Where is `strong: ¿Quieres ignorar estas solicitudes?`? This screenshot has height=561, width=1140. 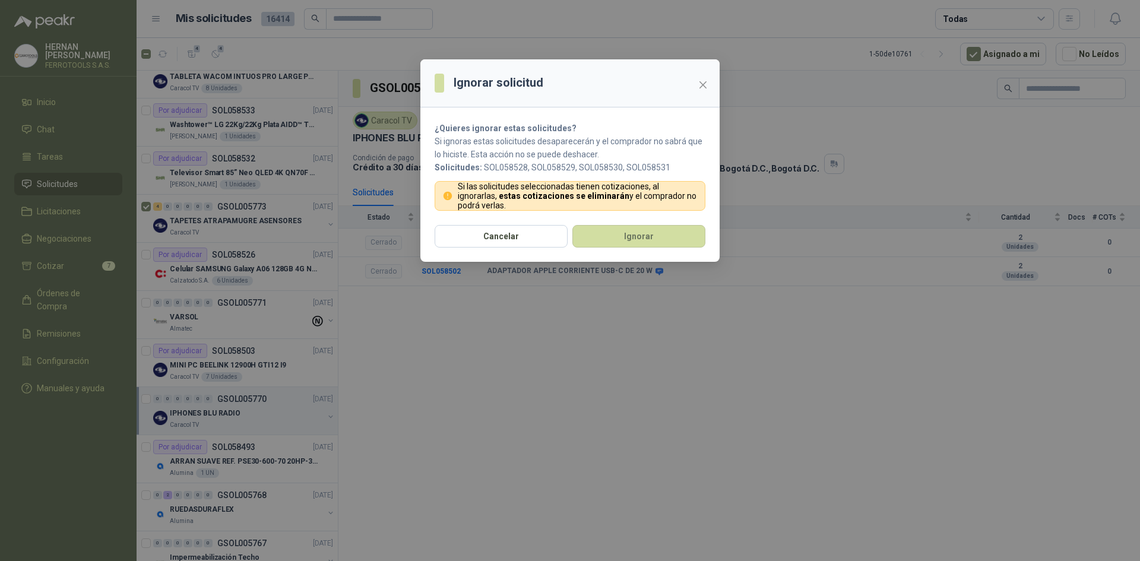 strong: ¿Quieres ignorar estas solicitudes? is located at coordinates (505, 128).